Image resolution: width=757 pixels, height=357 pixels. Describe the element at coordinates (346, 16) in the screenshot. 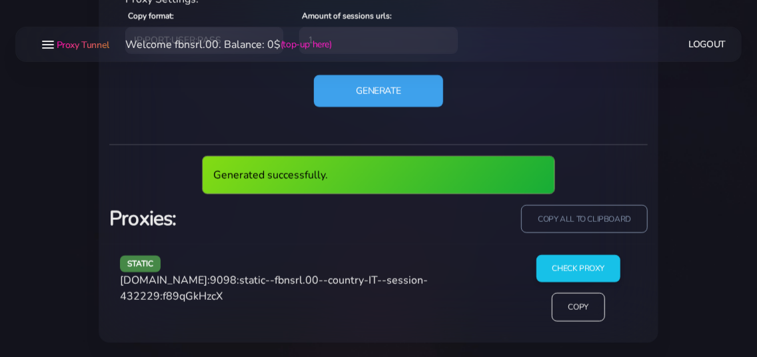

I see `label: Amount of sessions urls:` at that location.